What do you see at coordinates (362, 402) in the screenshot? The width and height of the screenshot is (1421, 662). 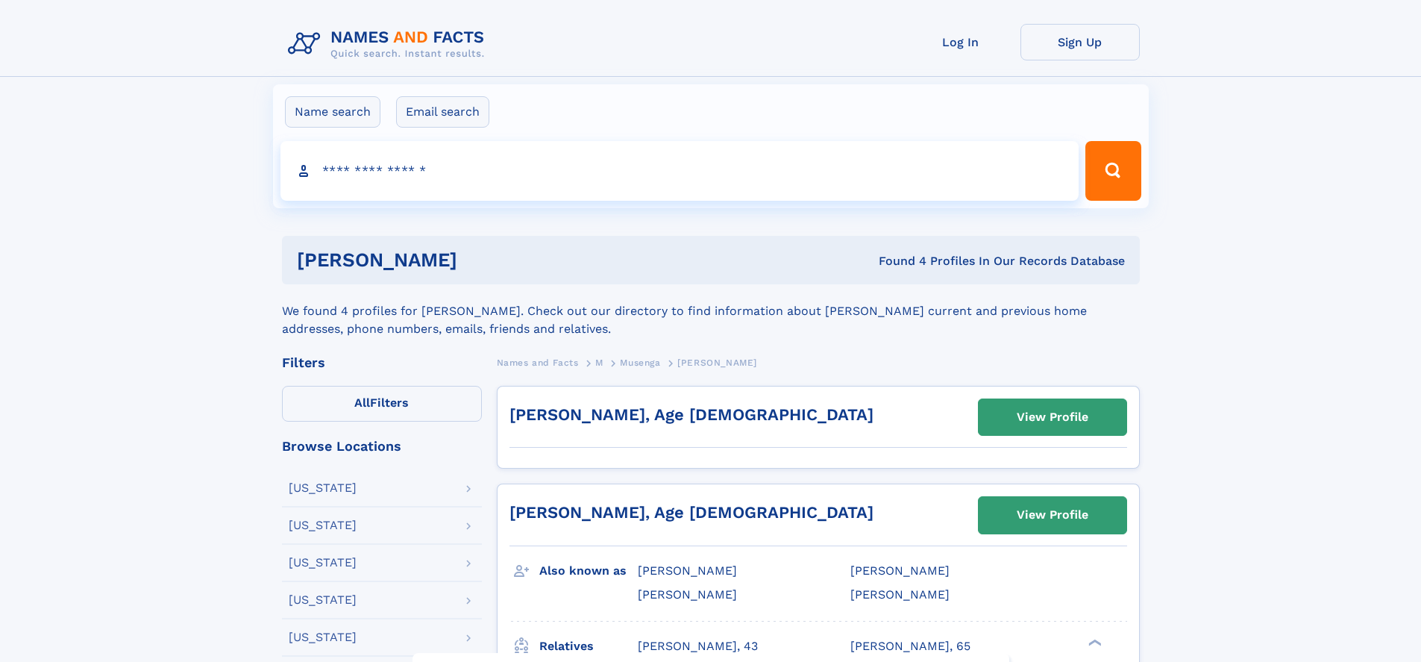 I see `span: All` at bounding box center [362, 402].